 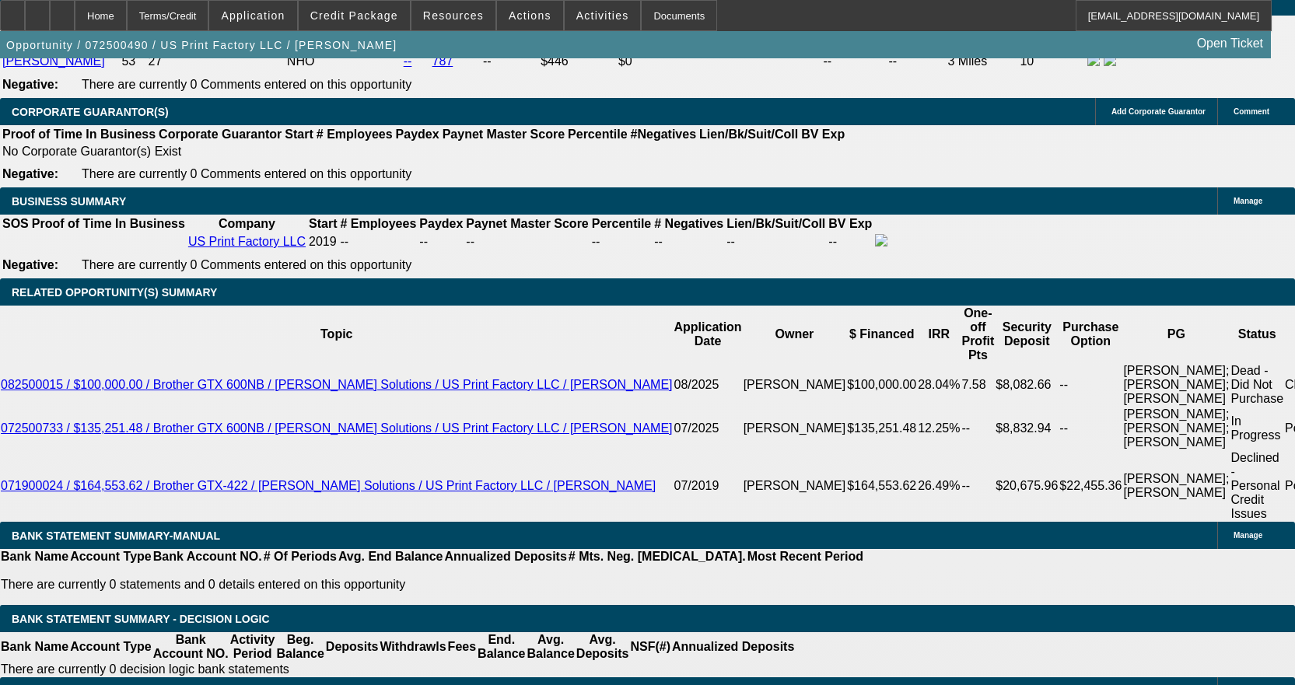 I want to click on b: Company, so click(x=247, y=223).